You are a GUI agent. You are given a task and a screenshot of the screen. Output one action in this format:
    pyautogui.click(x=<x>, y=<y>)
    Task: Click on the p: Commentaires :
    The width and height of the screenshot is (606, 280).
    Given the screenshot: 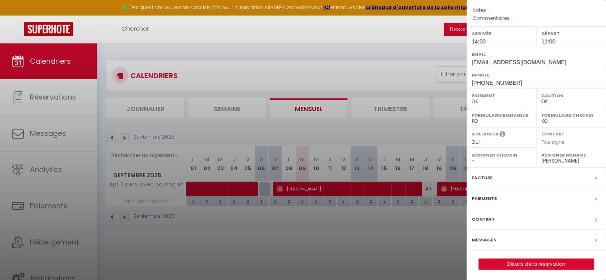 What is the action you would take?
    pyautogui.click(x=536, y=18)
    